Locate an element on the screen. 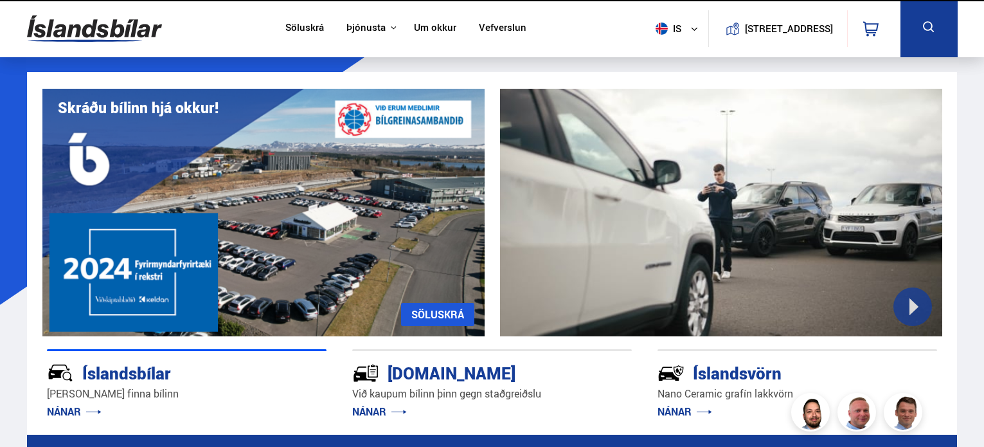 This screenshot has height=447, width=984. p: Við kaupum bílinn þinn gegn staðgreiðslu is located at coordinates (492, 394).